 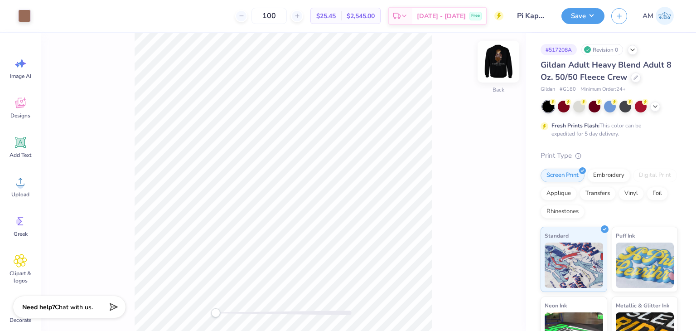 I want to click on div: Screen Print, so click(x=563, y=175).